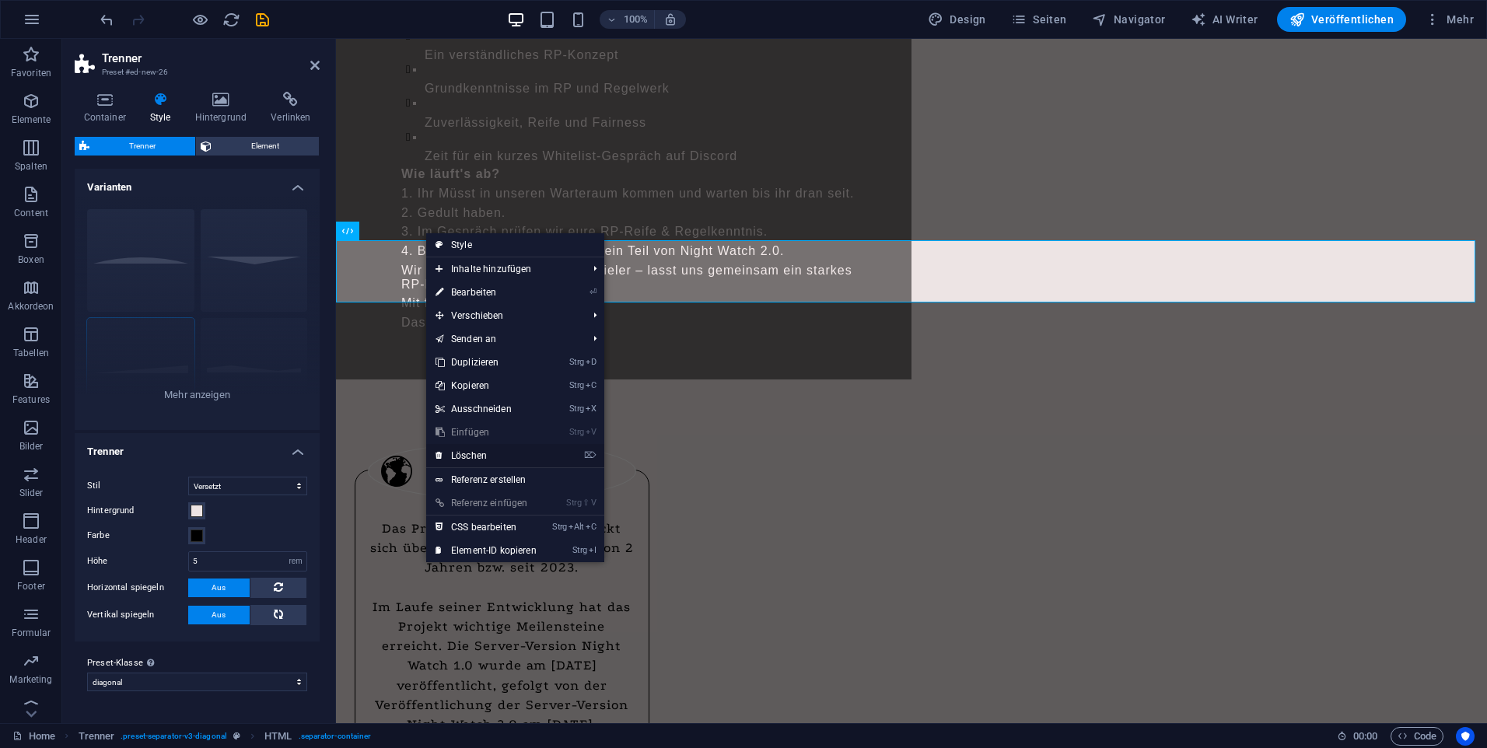 This screenshot has height=748, width=1487. I want to click on p: Header, so click(31, 540).